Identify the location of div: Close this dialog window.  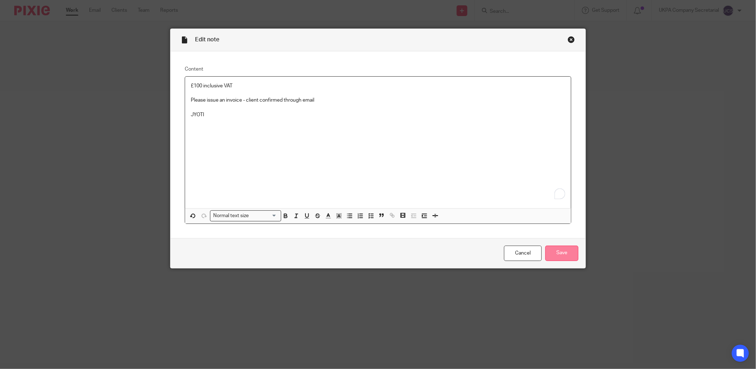
(572, 40).